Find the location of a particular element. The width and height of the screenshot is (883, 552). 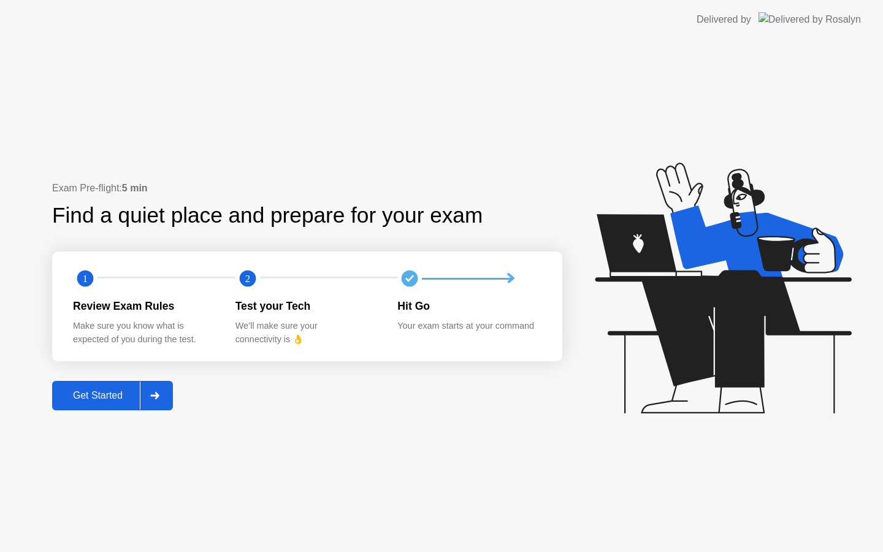

div: Get Started is located at coordinates (97, 395).